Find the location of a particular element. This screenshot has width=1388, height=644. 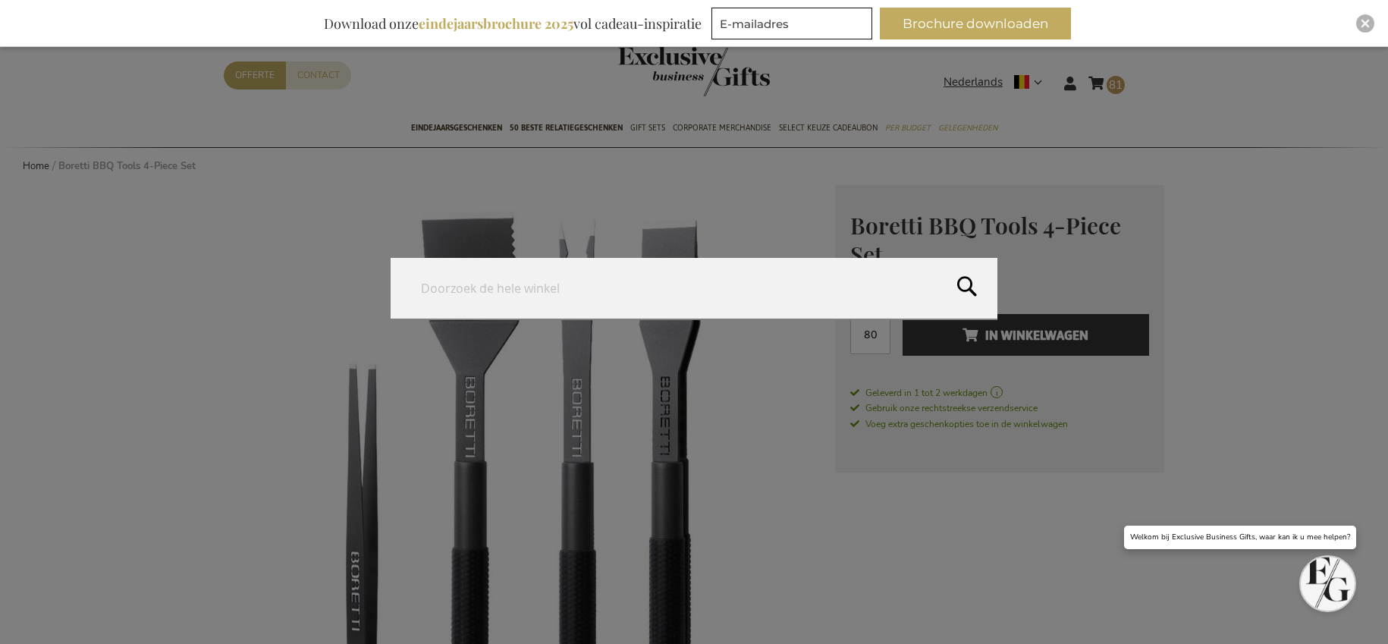

b: eindejaarsbrochure 2025 is located at coordinates (496, 24).